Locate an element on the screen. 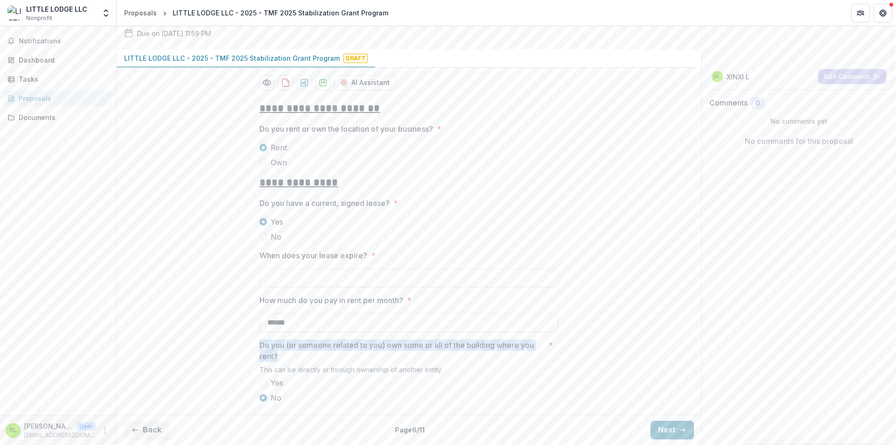 This screenshot has width=896, height=445. button: Open entity switcher is located at coordinates (106, 13).